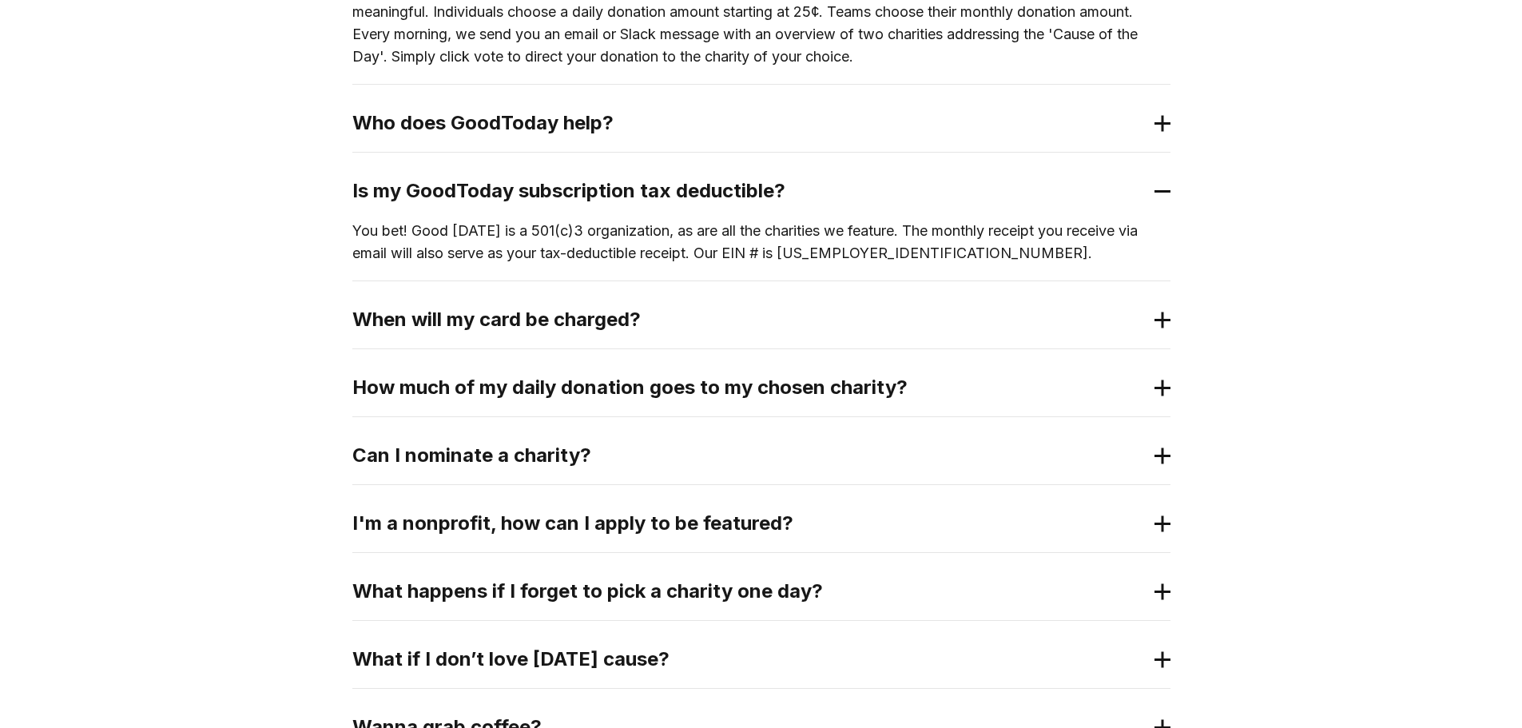 The image size is (1522, 728). I want to click on h2: How much of my daily donation goes to my chosen charity?, so click(749, 388).